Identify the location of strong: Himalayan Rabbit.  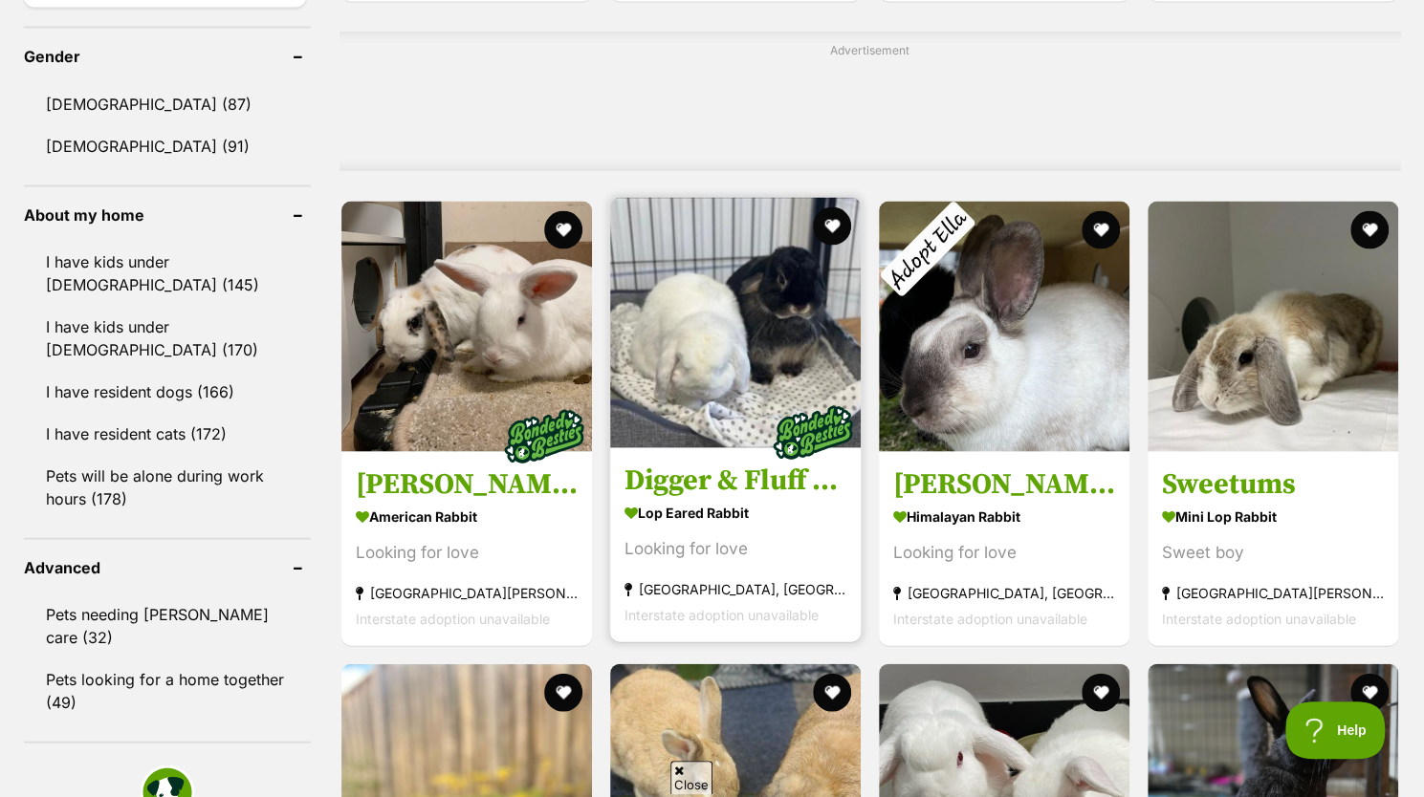
(1004, 516).